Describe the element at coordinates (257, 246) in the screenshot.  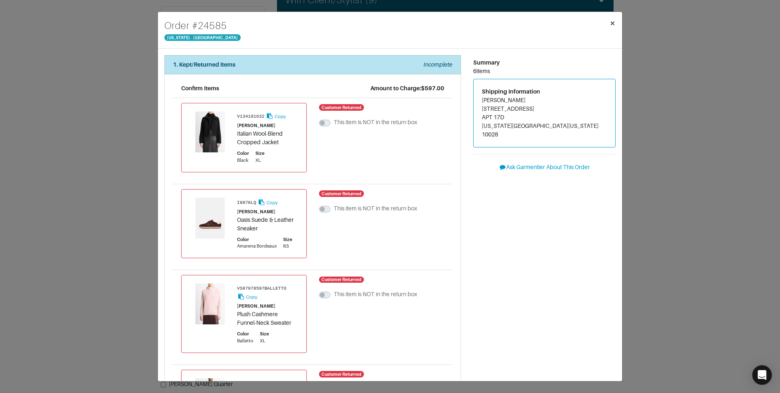
I see `div: Amarena Bordeaux` at that location.